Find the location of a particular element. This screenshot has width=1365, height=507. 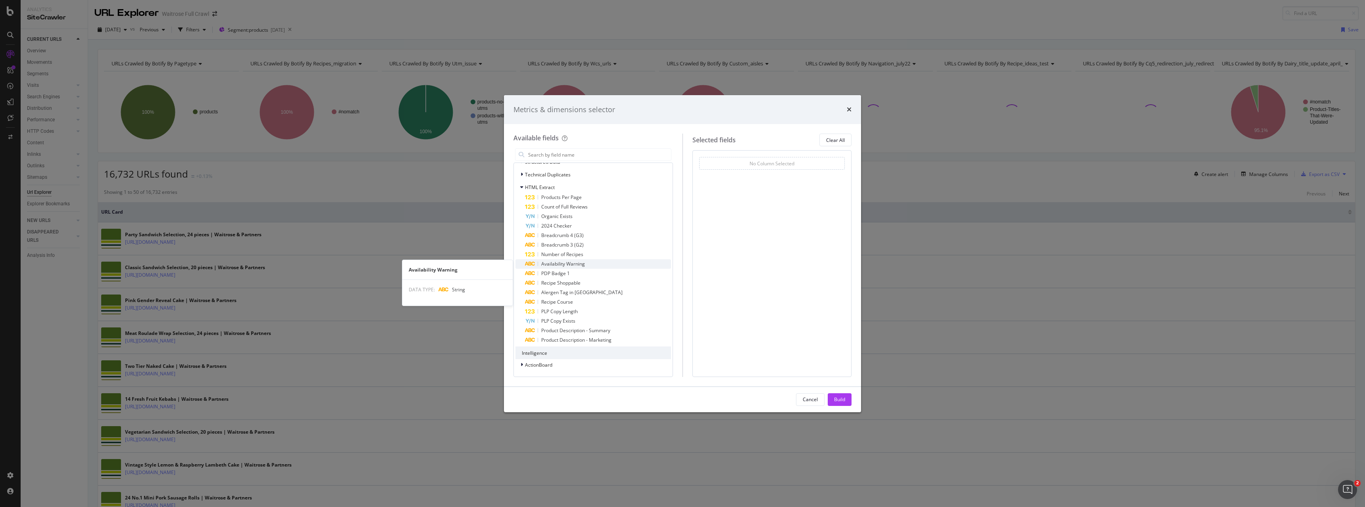

button: Clear All is located at coordinates (835, 140).